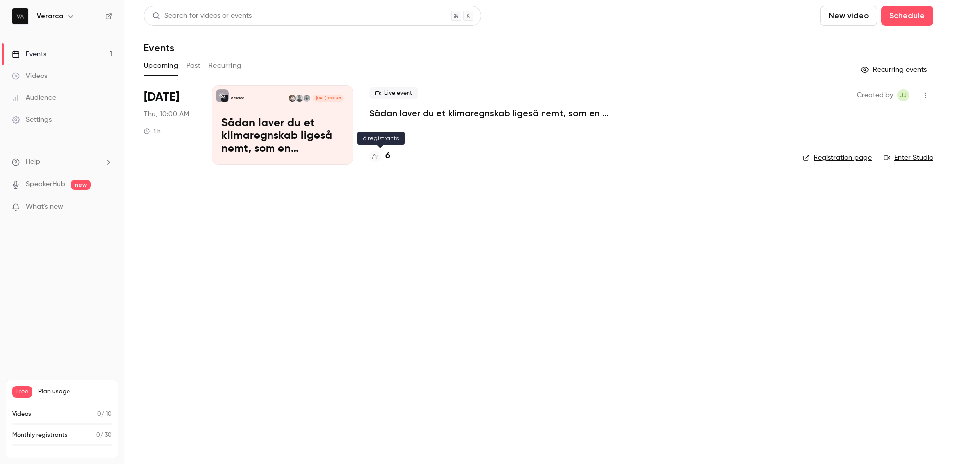 The image size is (953, 464). What do you see at coordinates (904, 95) in the screenshot?
I see `span: Jj` at bounding box center [904, 95].